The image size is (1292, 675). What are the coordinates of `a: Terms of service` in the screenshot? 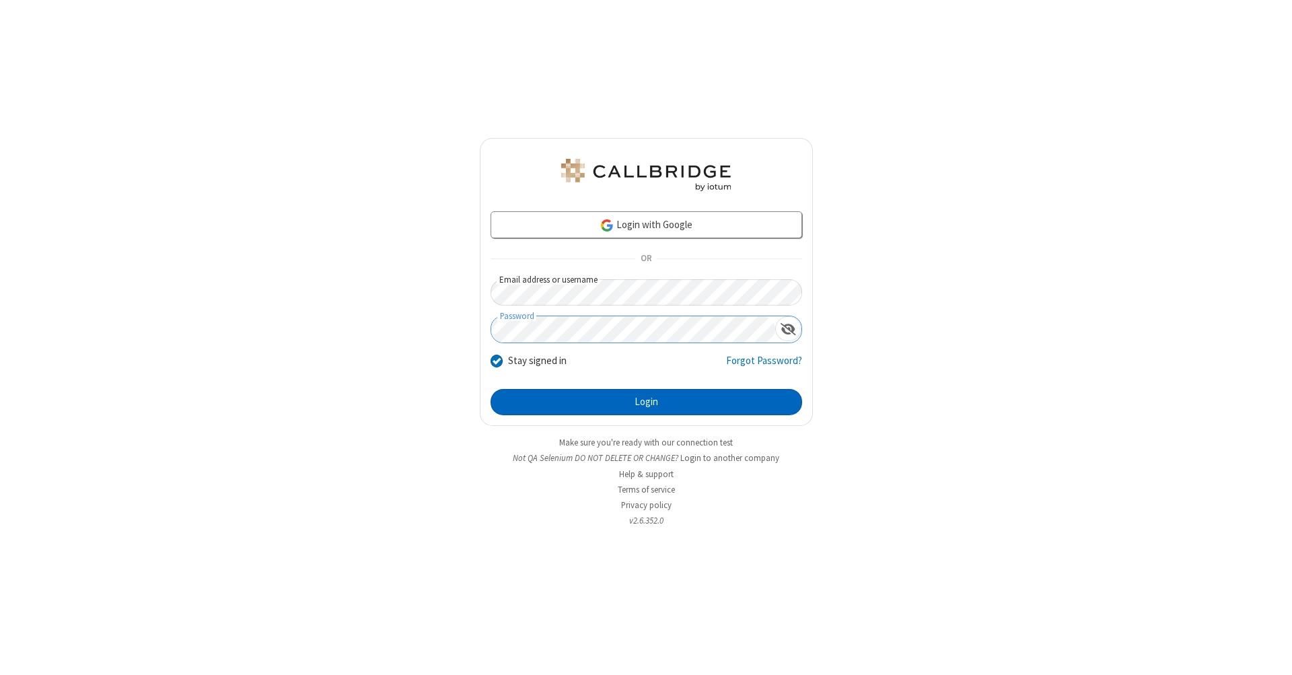 It's located at (646, 489).